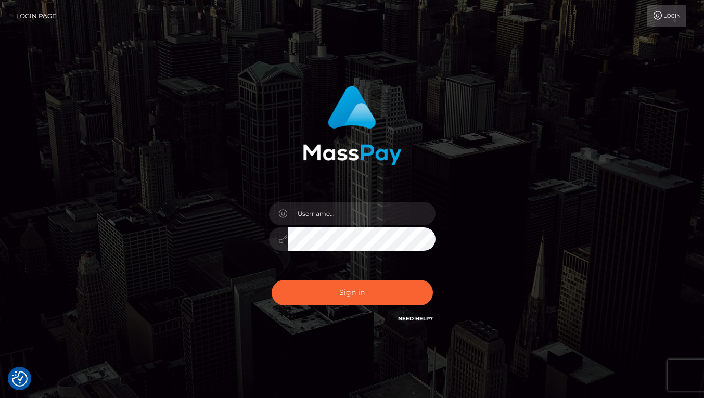  I want to click on button: Sign in, so click(352, 292).